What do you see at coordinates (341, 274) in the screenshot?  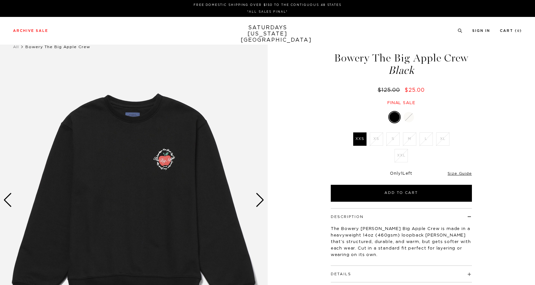 I see `button: Details` at bounding box center [341, 274].